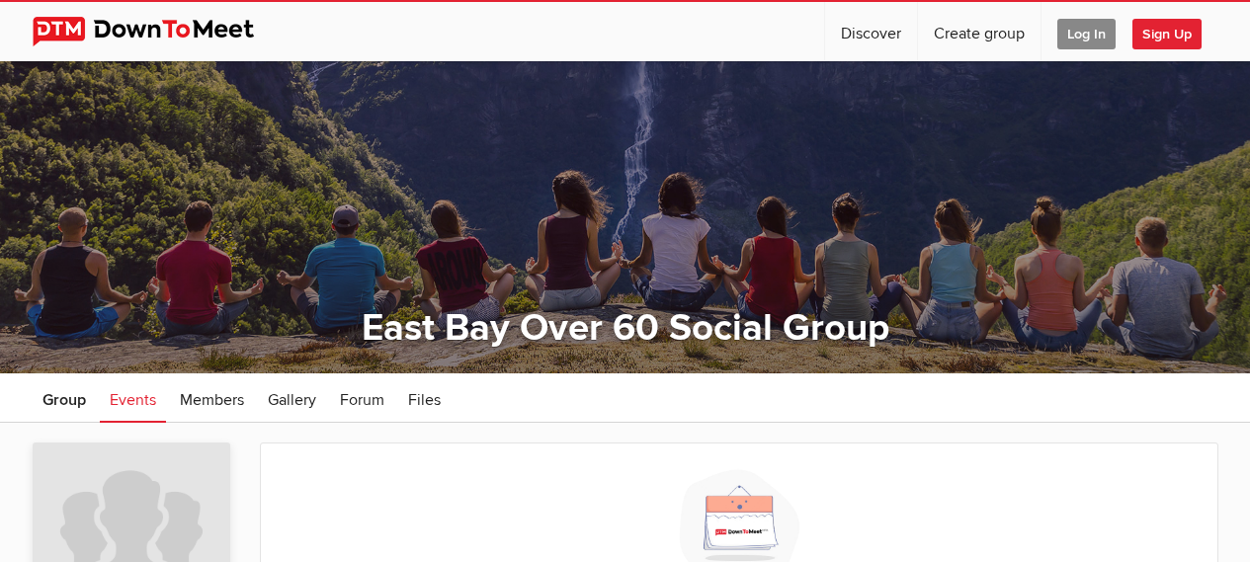  What do you see at coordinates (1086, 32) in the screenshot?
I see `a: Log In` at bounding box center [1086, 32].